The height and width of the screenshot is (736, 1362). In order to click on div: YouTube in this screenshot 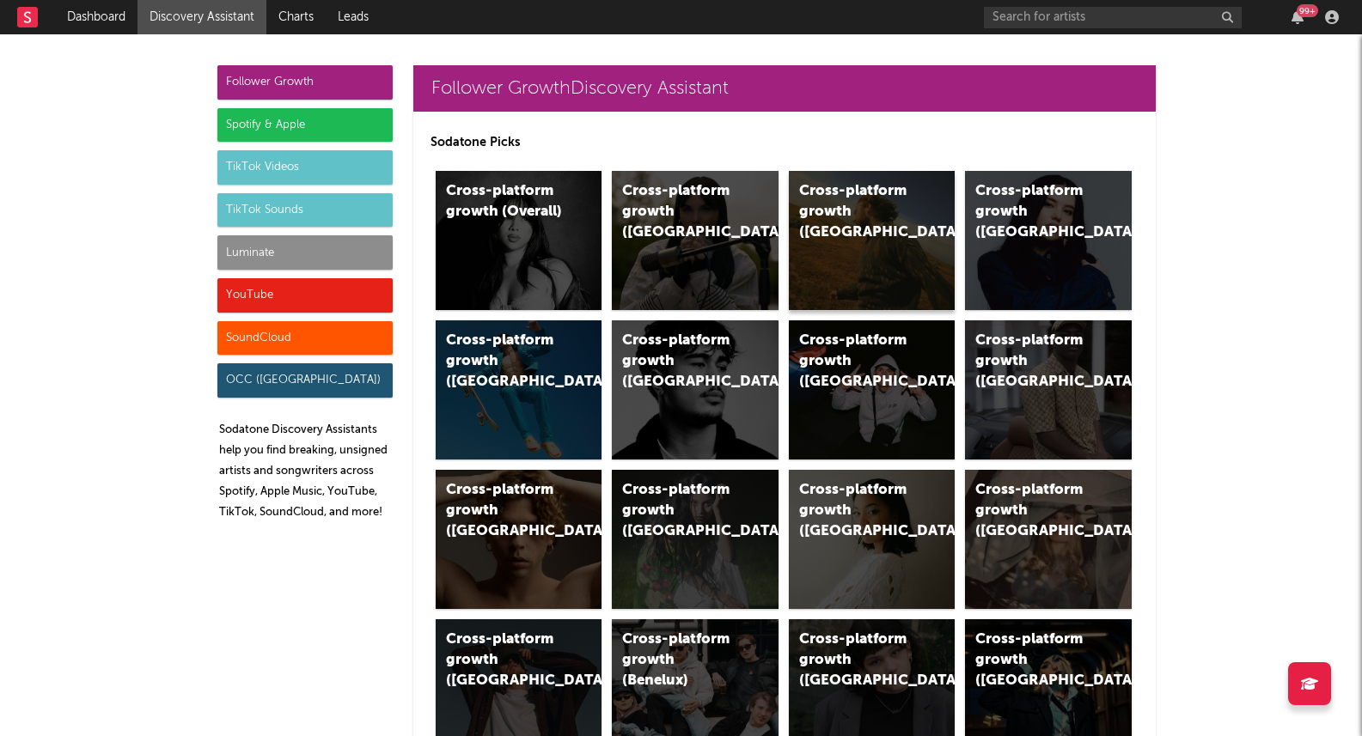, I will do `click(305, 295)`.